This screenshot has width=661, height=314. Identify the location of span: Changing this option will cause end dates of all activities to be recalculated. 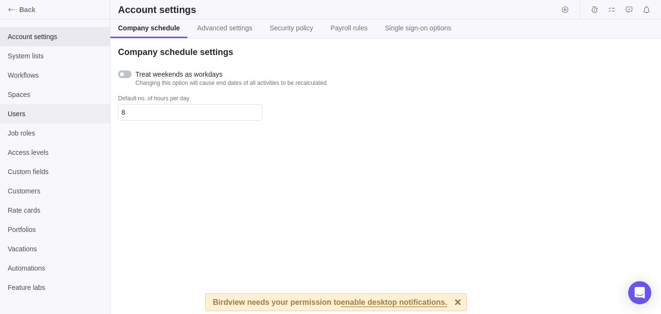
(231, 83).